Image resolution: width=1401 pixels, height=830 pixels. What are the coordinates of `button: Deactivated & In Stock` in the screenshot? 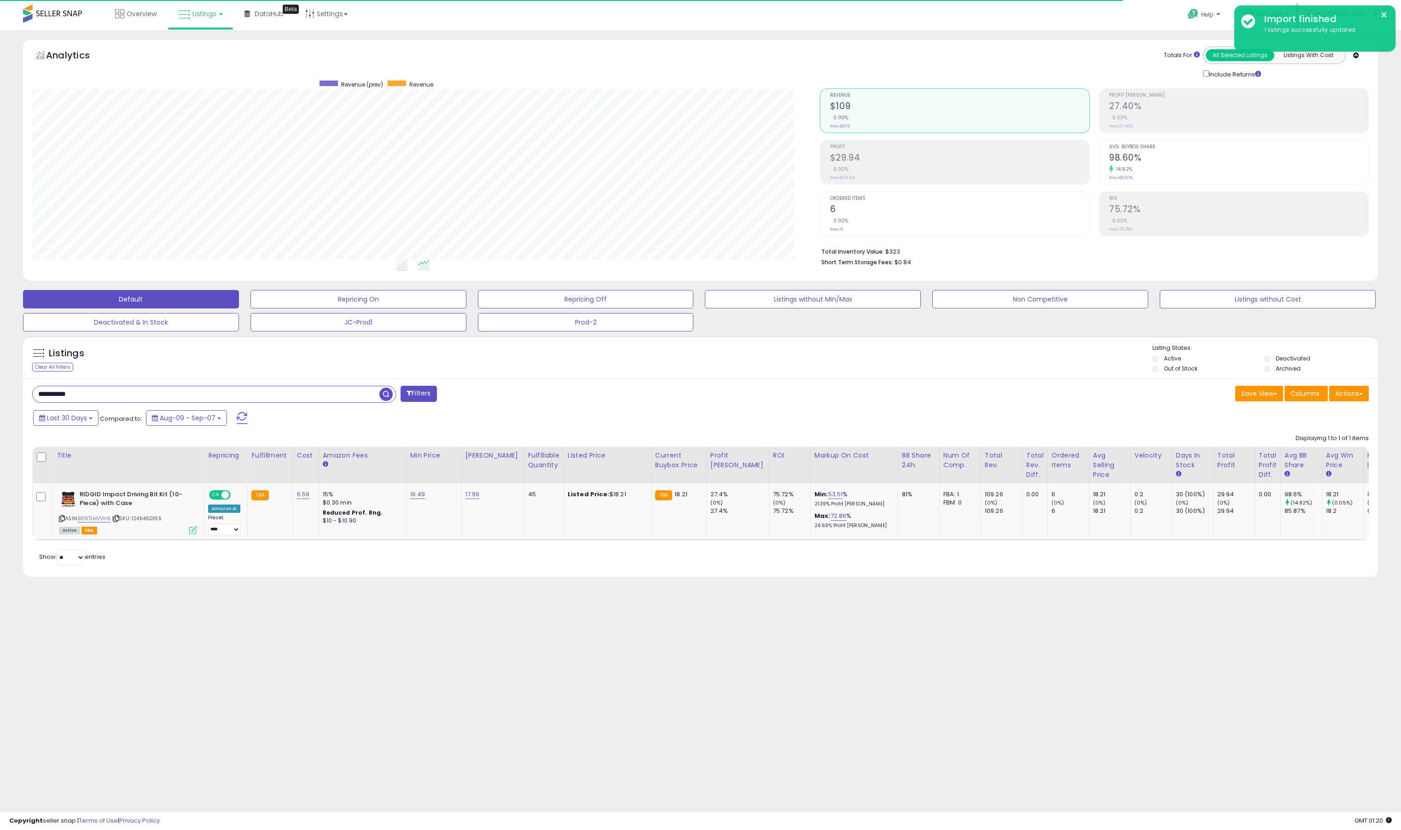 It's located at (131, 322).